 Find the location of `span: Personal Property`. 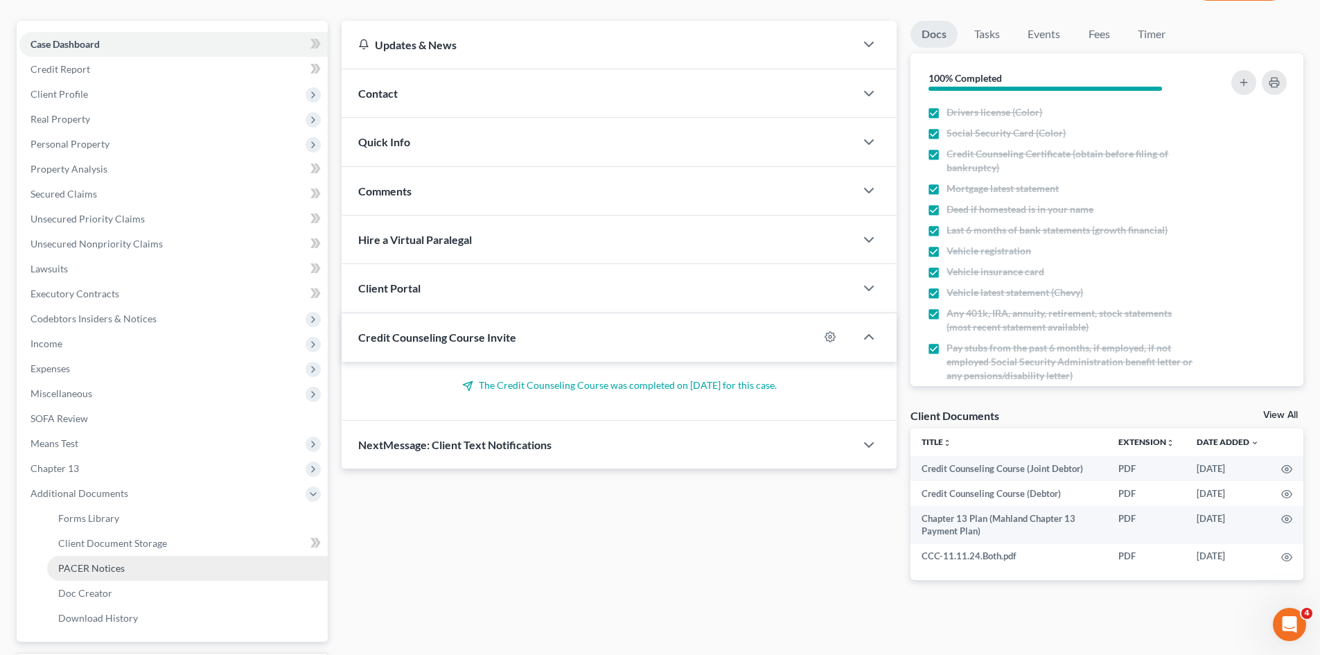

span: Personal Property is located at coordinates (70, 143).